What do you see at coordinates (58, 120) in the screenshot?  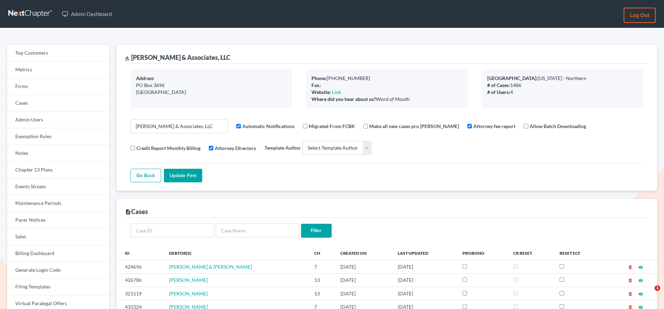 I see `a: Admin Users` at bounding box center [58, 120].